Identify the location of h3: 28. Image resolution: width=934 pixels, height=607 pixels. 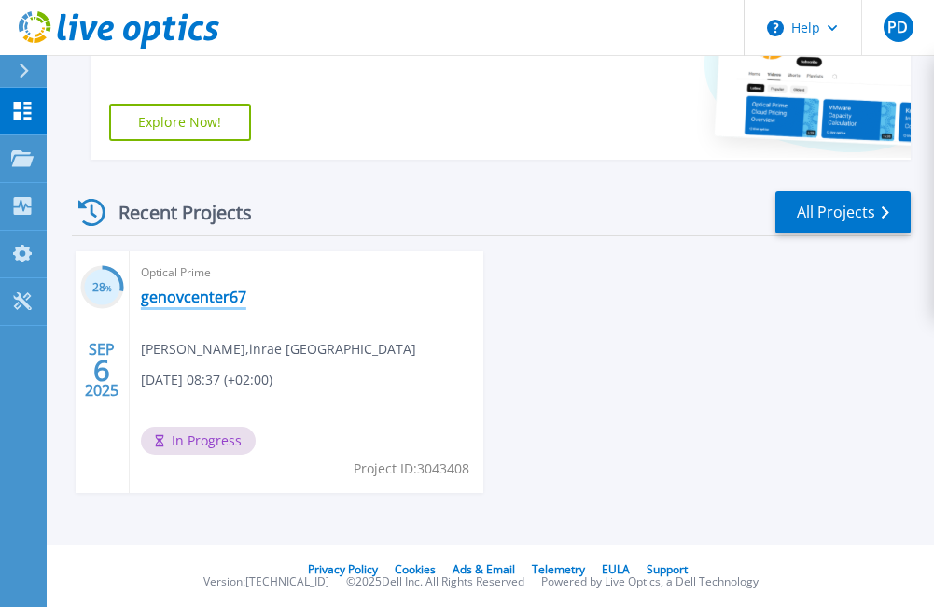
(102, 288).